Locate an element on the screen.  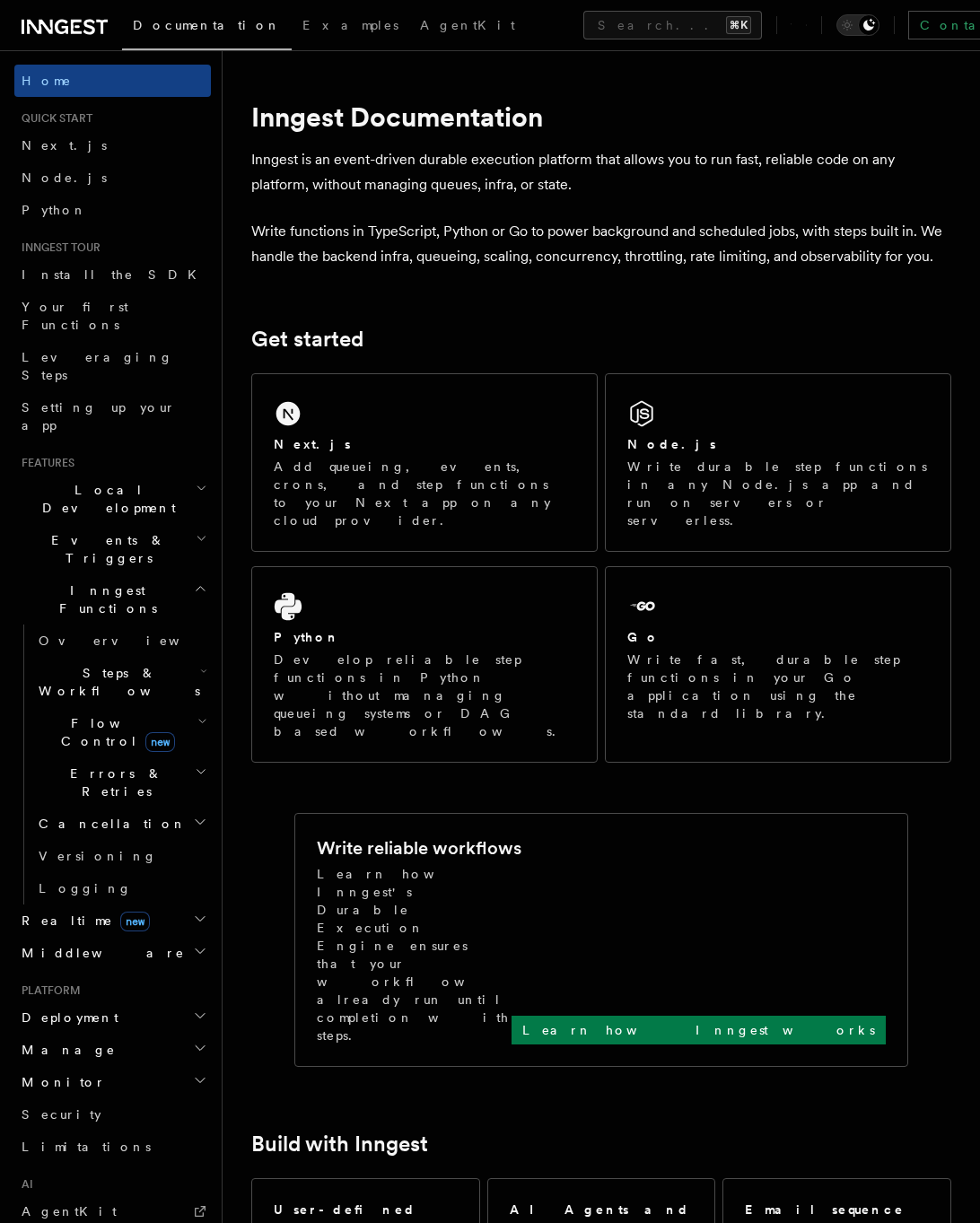
a: Logging is located at coordinates (121, 888).